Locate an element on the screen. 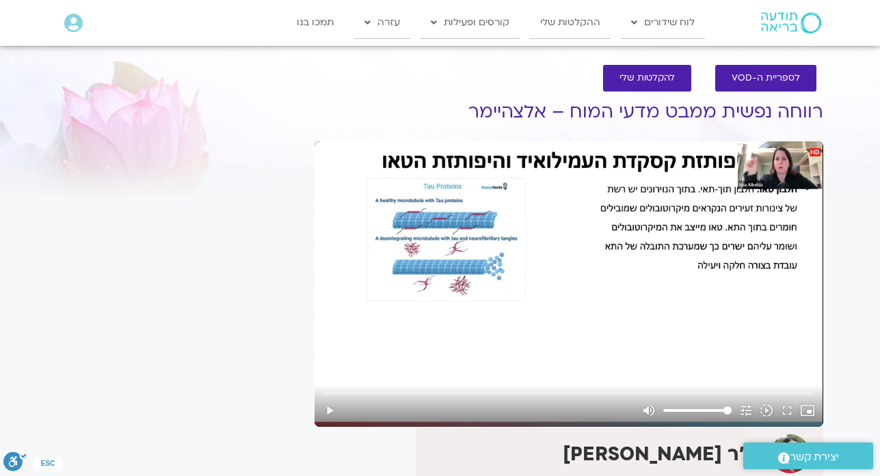 The height and width of the screenshot is (476, 880). span: לספריית ה-VOD is located at coordinates (765, 78).